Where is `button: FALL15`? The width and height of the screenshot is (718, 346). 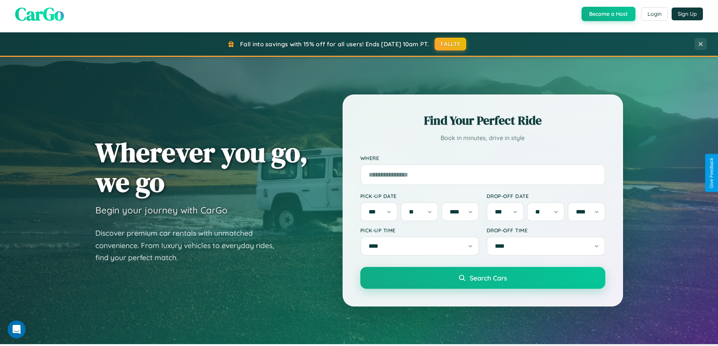 button: FALL15 is located at coordinates (450, 44).